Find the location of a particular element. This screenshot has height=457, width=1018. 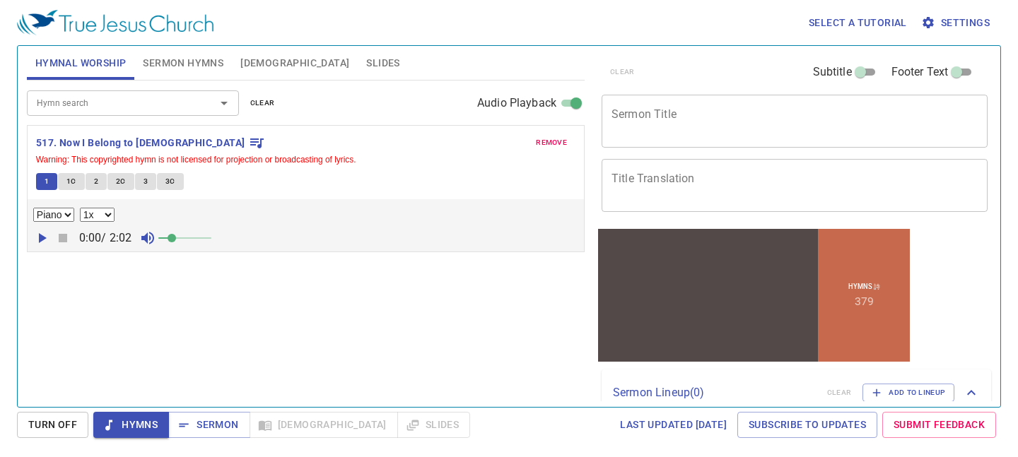

span: Subscribe to Updates is located at coordinates (807, 425).